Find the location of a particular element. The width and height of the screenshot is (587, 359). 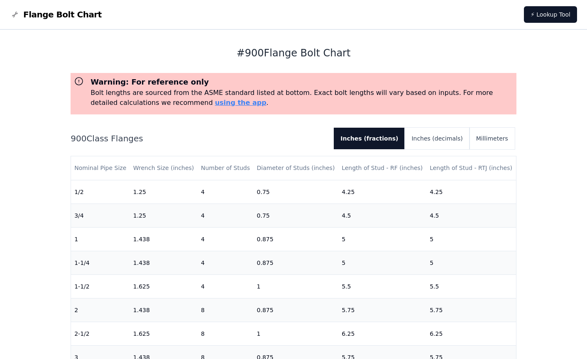

a: using the app is located at coordinates (241, 103).